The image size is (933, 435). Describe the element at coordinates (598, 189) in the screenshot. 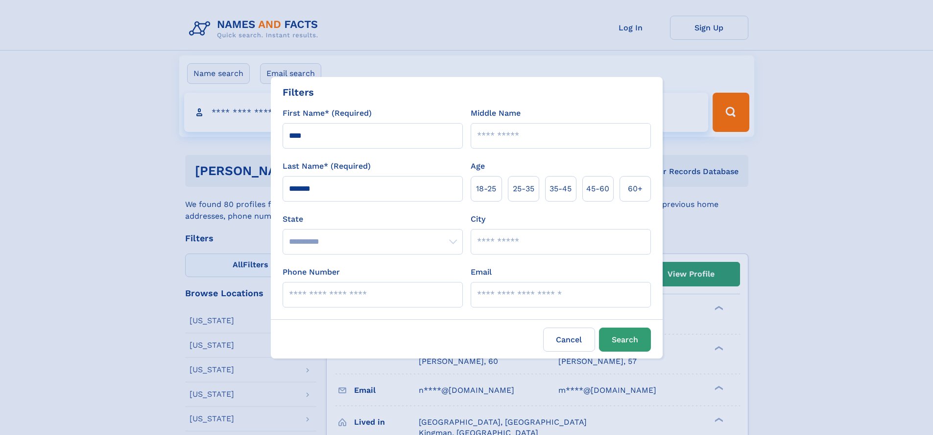

I see `span: 45‑60` at that location.